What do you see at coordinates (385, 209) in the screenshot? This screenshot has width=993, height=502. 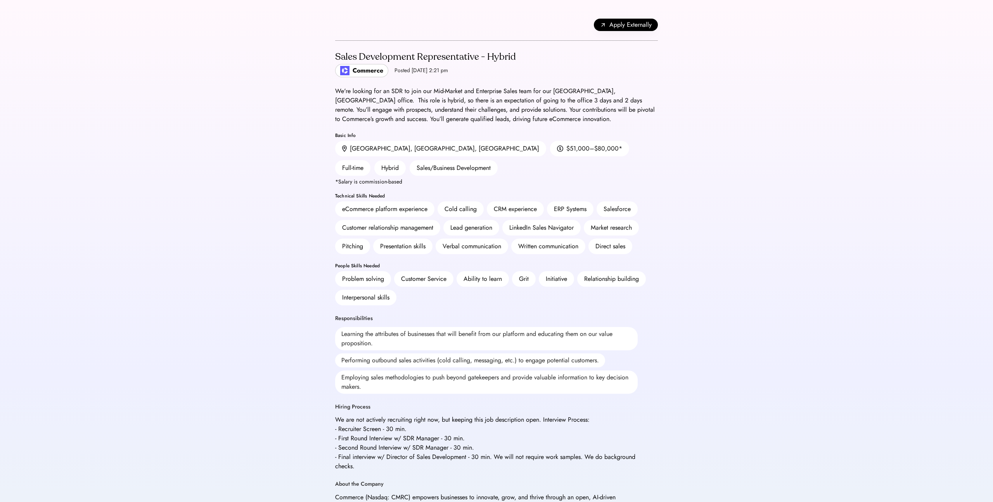 I see `div: eCommerce platform experience` at bounding box center [385, 209].